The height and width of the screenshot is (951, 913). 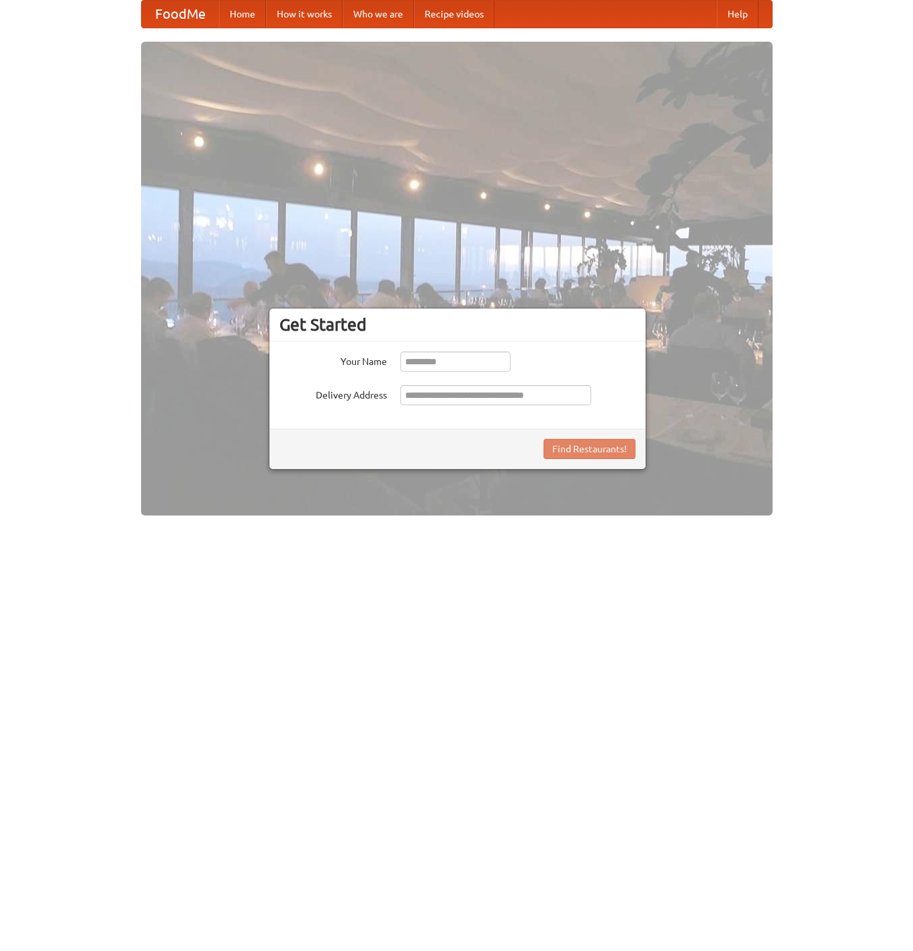 What do you see at coordinates (454, 14) in the screenshot?
I see `a: Recipe videos` at bounding box center [454, 14].